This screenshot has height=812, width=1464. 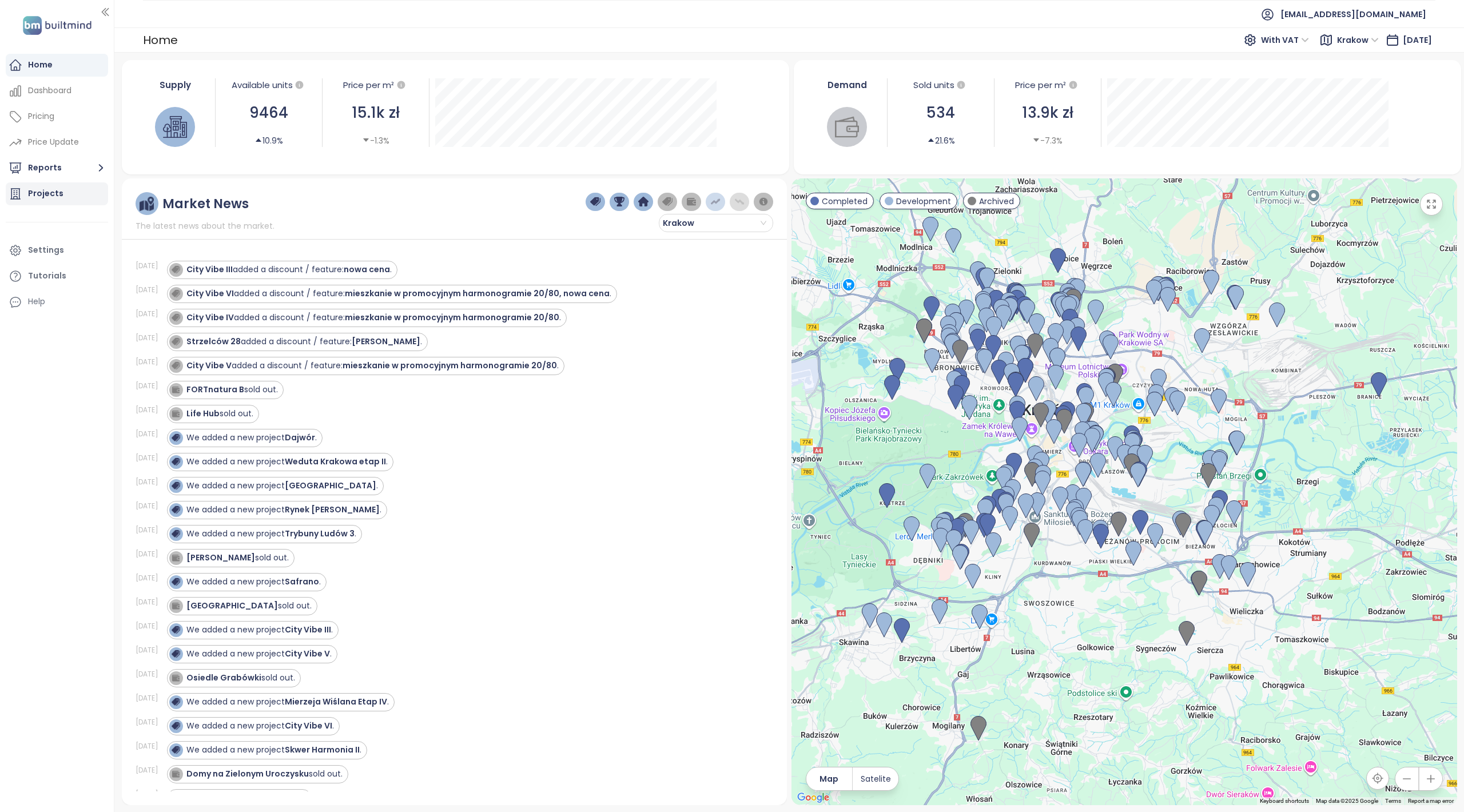 I want to click on span: Map data ©2025 Google, so click(x=1347, y=800).